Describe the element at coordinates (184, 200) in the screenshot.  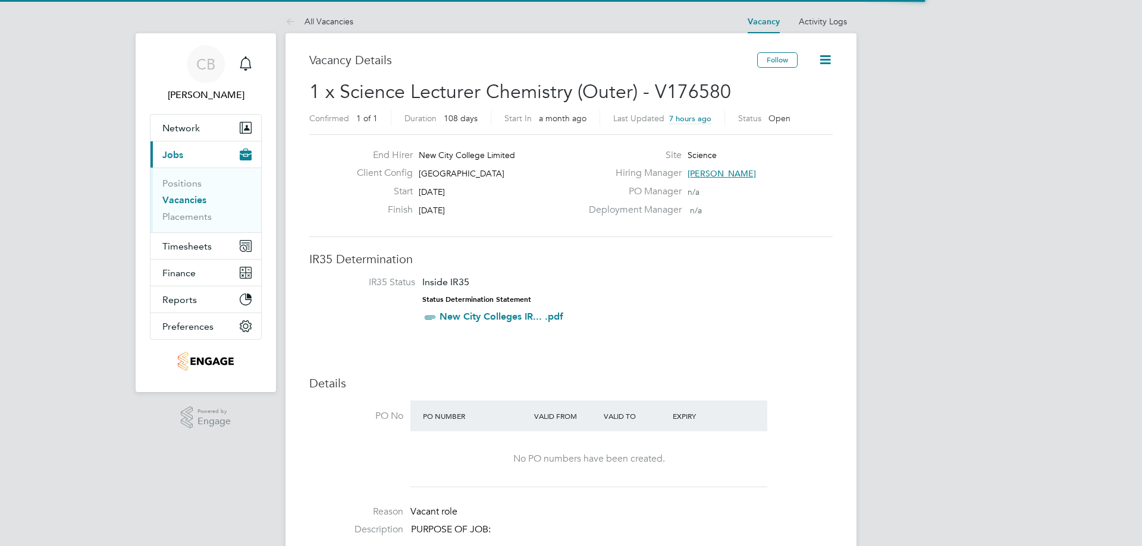
I see `a: Vacancies` at that location.